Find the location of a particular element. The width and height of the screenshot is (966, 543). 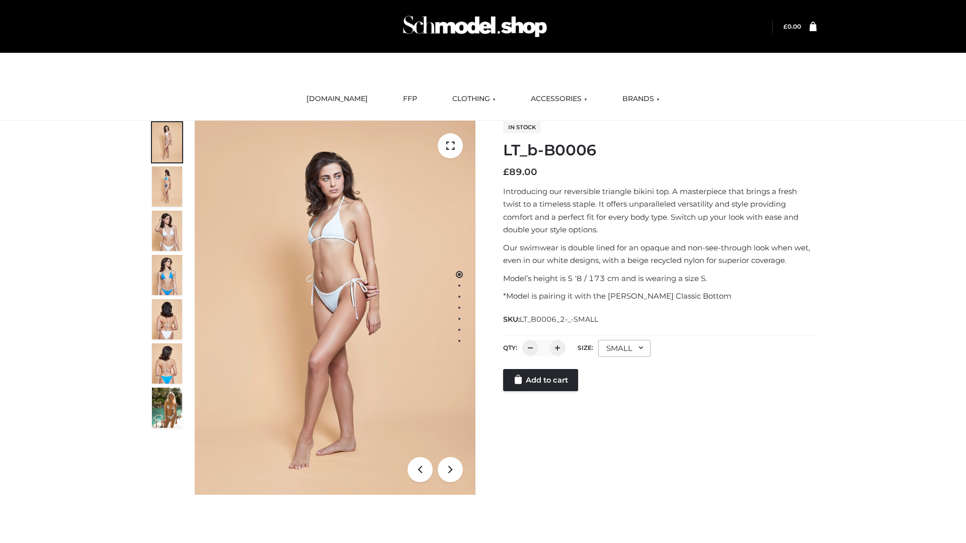

a: Add to cart is located at coordinates (540, 380).